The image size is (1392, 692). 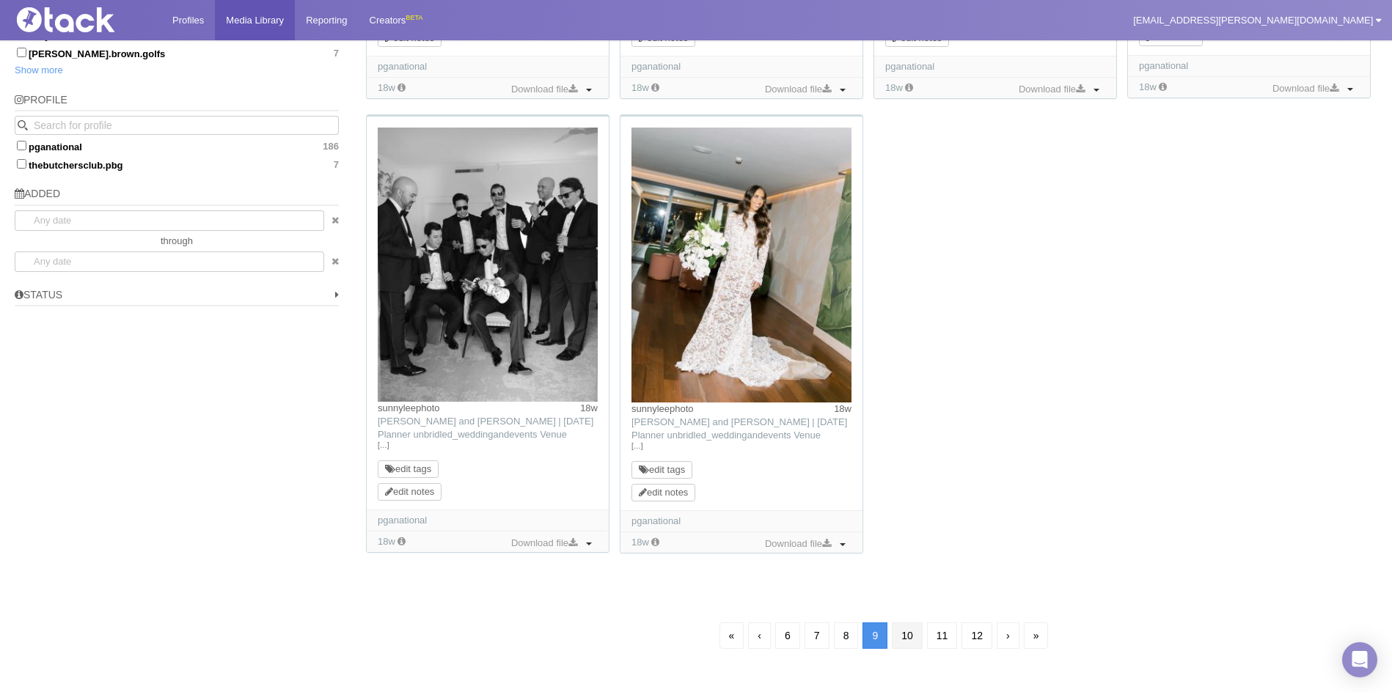 What do you see at coordinates (177, 146) in the screenshot?
I see `label: pganational` at bounding box center [177, 146].